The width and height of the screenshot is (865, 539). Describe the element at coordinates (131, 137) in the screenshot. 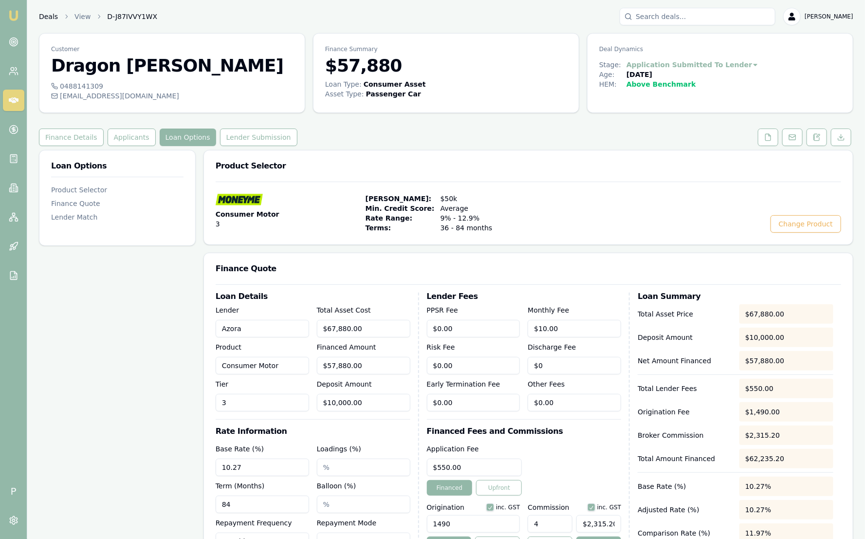

I see `button: Applicants` at that location.